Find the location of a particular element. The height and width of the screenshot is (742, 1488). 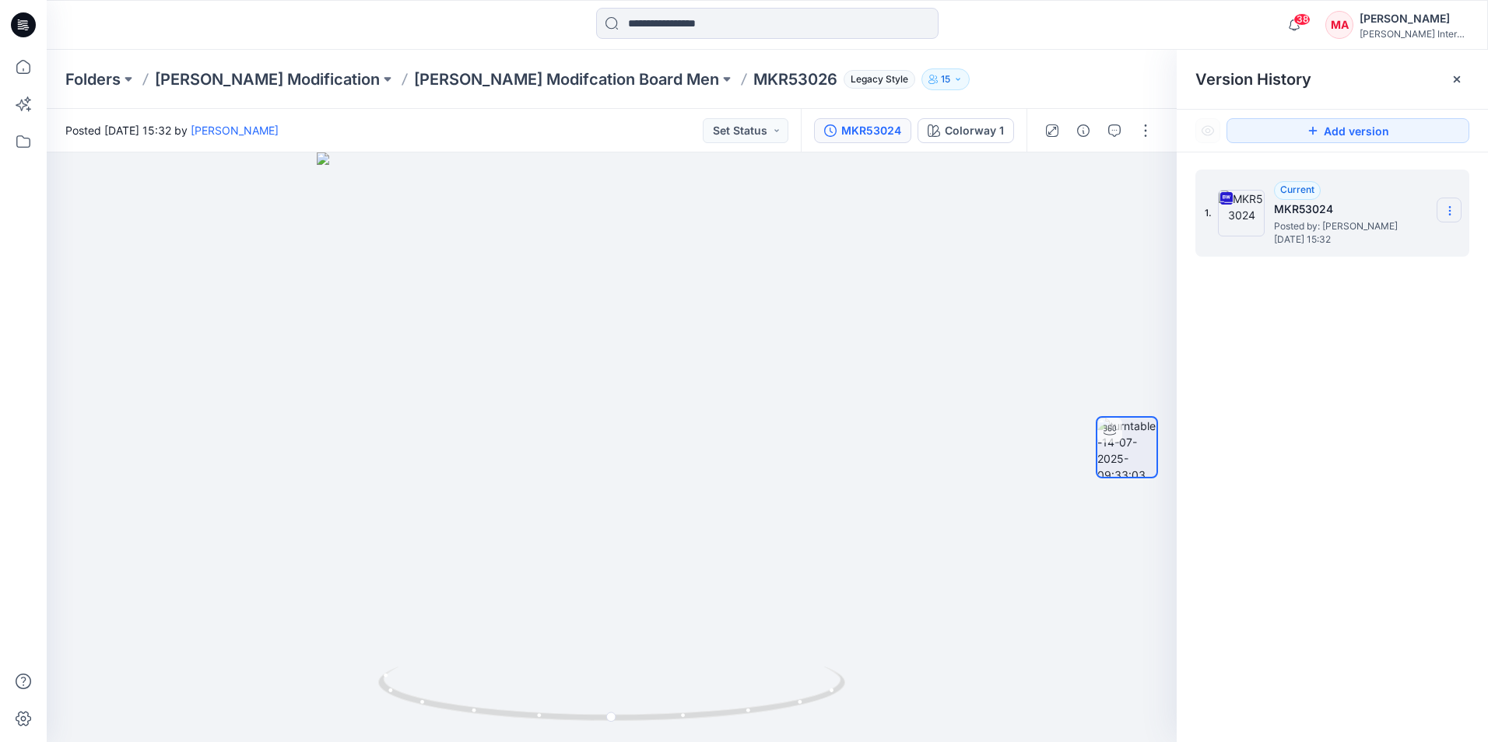

button: Details is located at coordinates (1083, 131).